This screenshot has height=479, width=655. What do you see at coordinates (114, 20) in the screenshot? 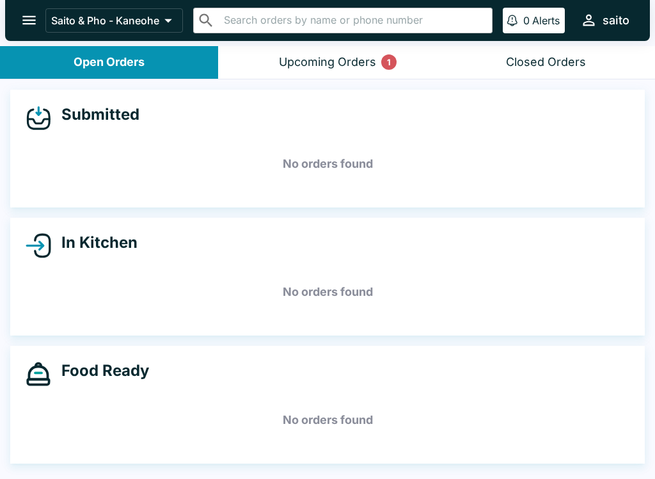
I see `button: Saito & Pho - Kaneohe` at bounding box center [114, 20].